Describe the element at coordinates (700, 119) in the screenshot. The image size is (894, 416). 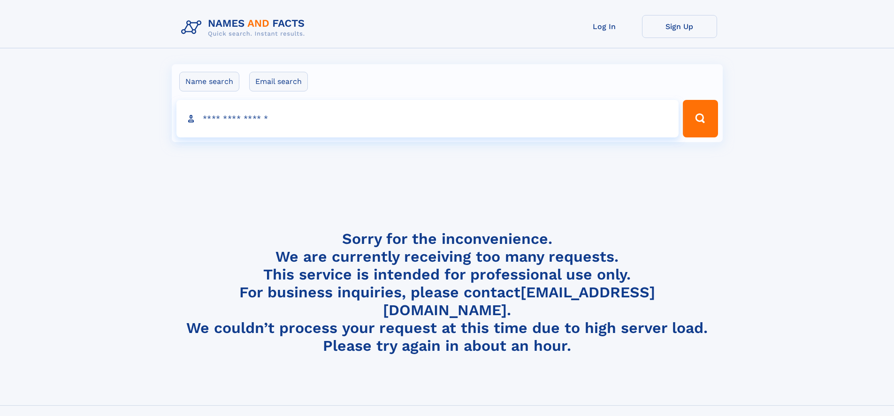
I see `button: Search Button` at that location.